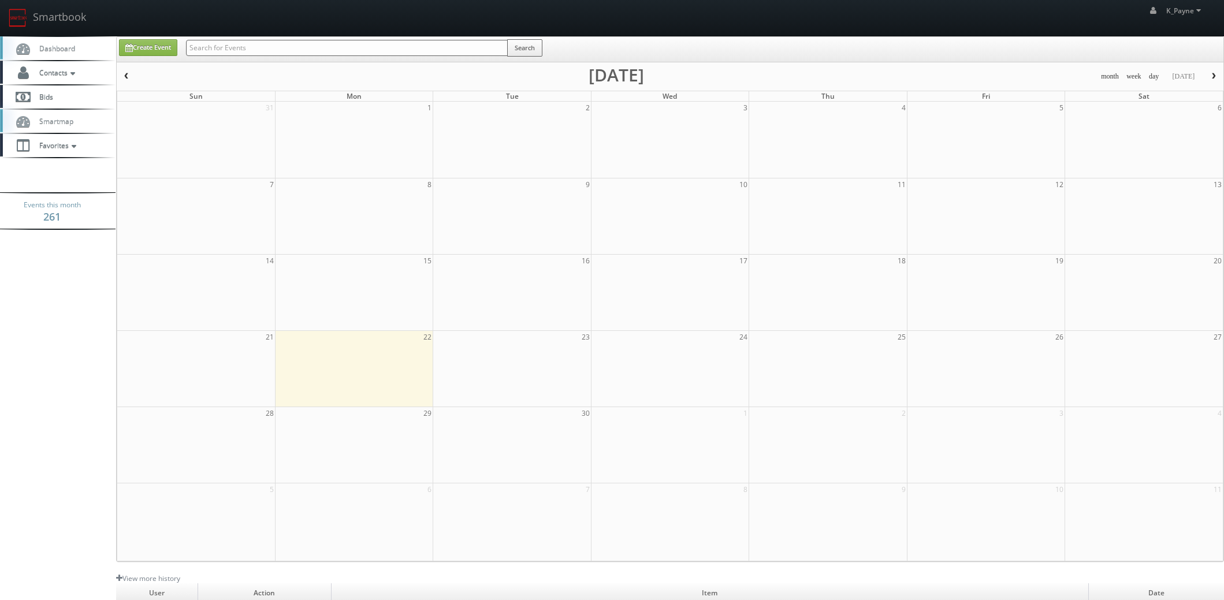 The image size is (1224, 600). What do you see at coordinates (586, 260) in the screenshot?
I see `span: 16` at bounding box center [586, 260].